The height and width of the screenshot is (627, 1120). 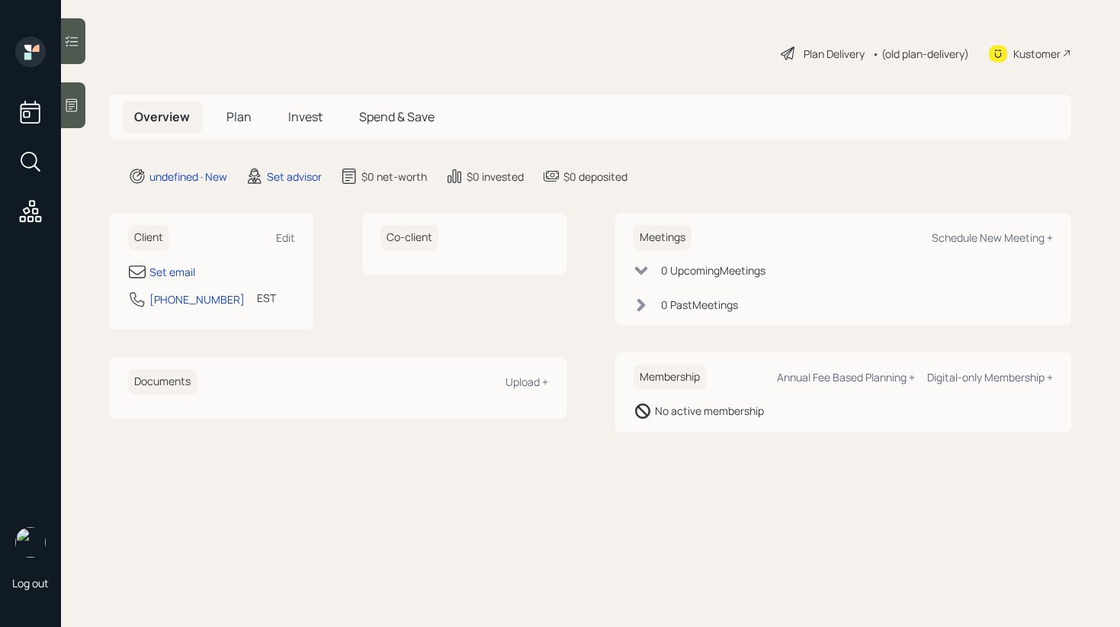 What do you see at coordinates (394, 176) in the screenshot?
I see `div: $0 net-worth` at bounding box center [394, 176].